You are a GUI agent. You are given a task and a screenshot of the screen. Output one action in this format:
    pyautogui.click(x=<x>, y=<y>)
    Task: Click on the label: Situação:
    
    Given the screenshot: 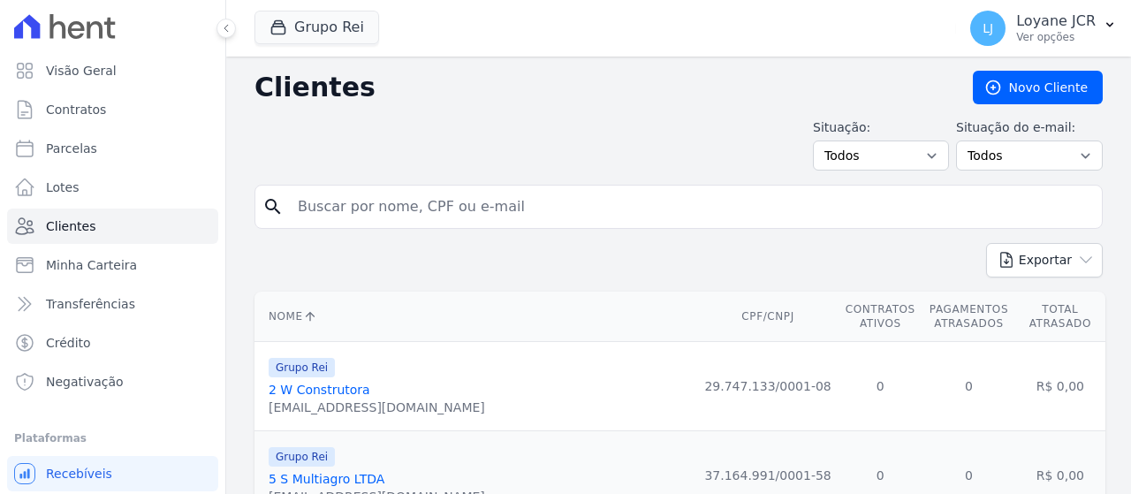 What is the action you would take?
    pyautogui.click(x=881, y=127)
    